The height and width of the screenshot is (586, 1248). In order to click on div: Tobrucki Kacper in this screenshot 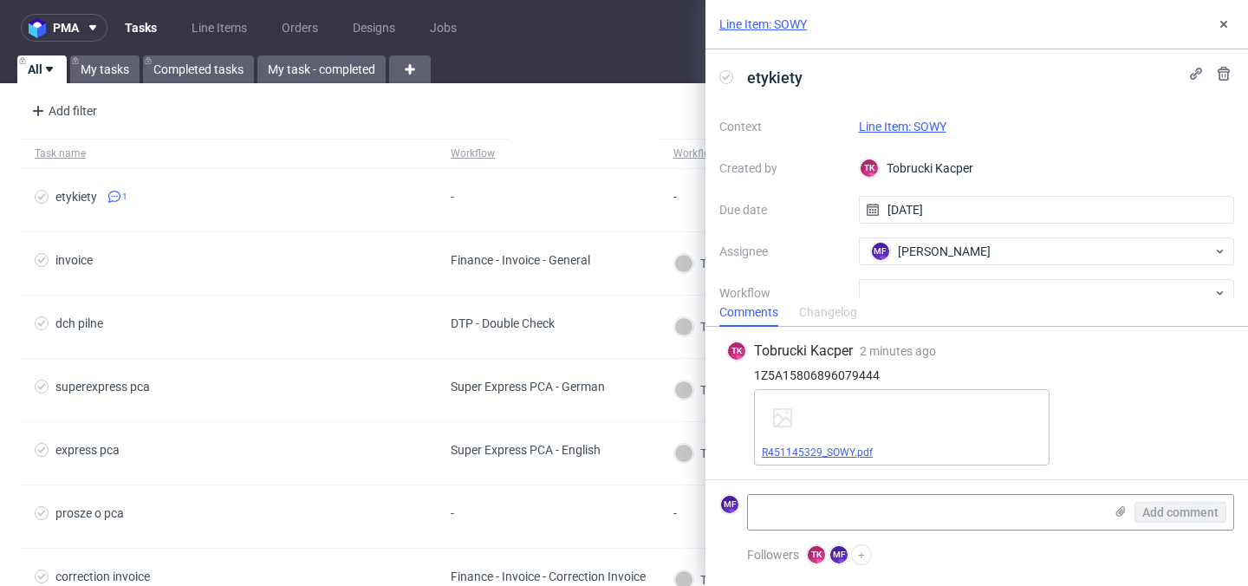, I will do `click(1047, 168)`.